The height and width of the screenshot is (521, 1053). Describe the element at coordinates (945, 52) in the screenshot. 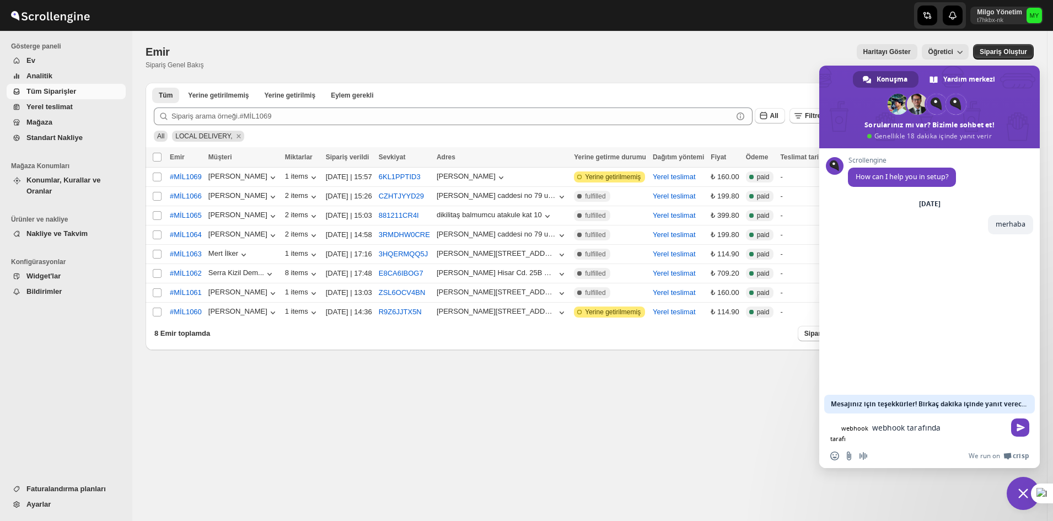

I see `button: Öğretici` at that location.